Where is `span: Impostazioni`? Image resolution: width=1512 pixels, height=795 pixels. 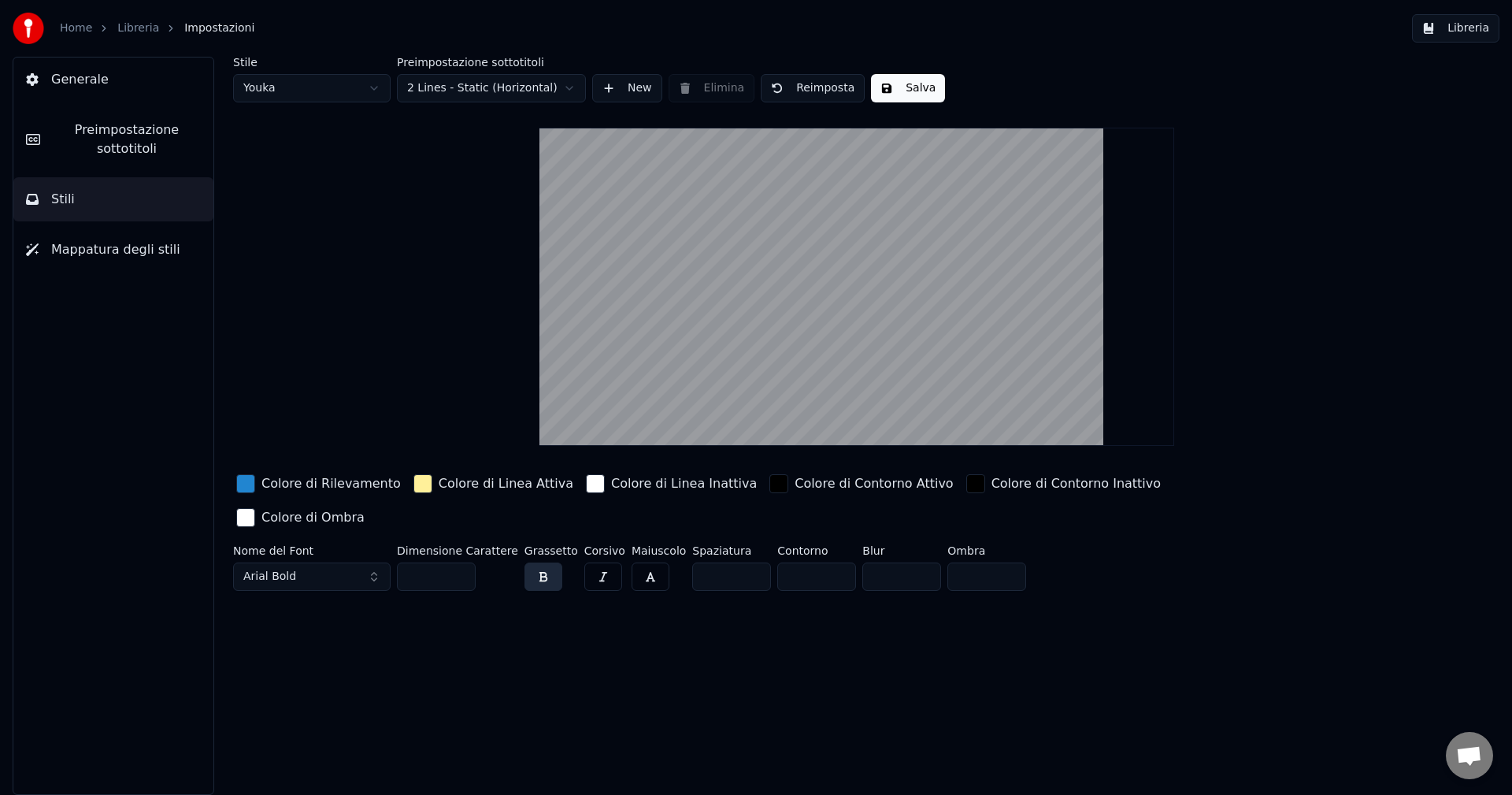
span: Impostazioni is located at coordinates (219, 28).